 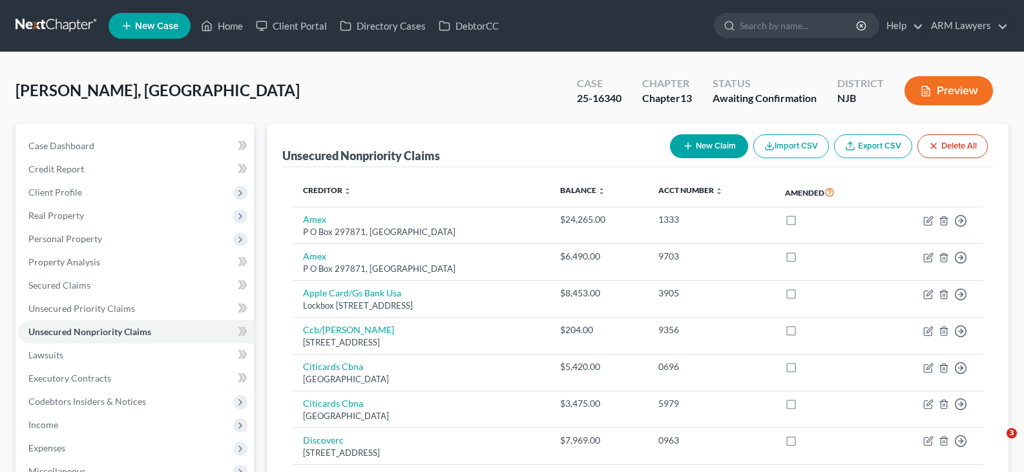 I want to click on a: Home, so click(x=222, y=26).